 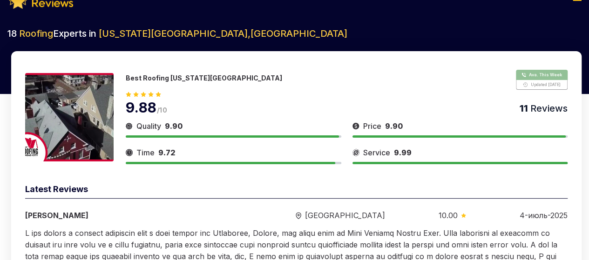 I want to click on span: 9.88, so click(x=141, y=108).